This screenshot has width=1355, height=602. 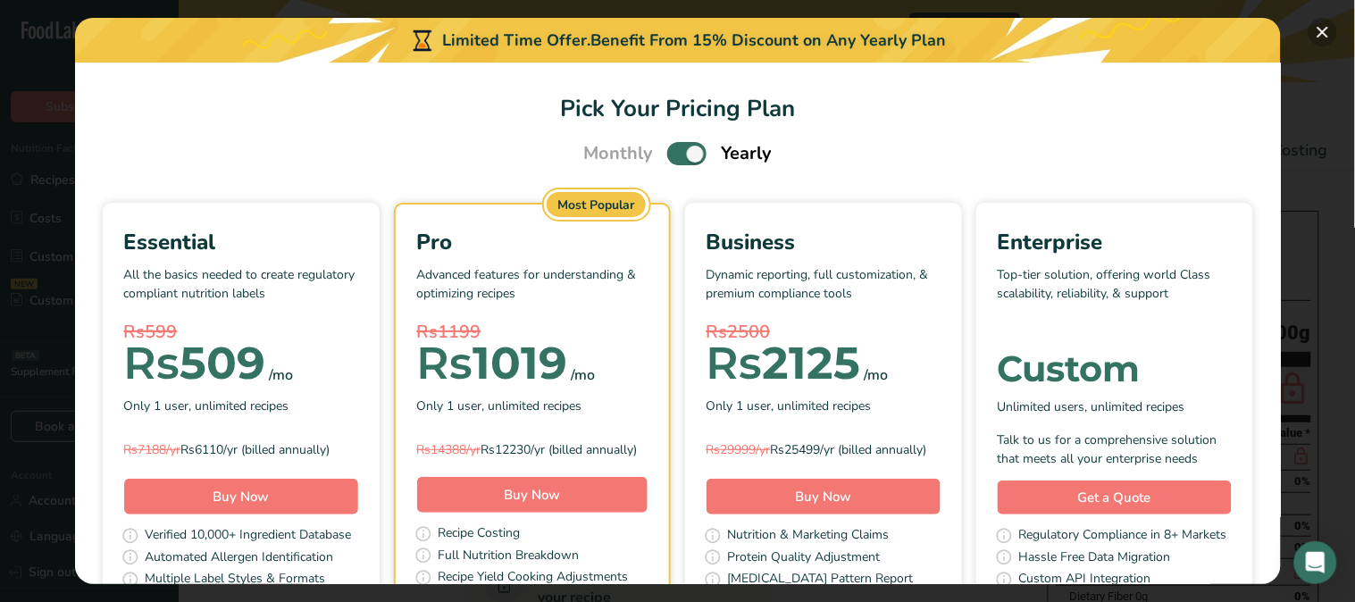 I want to click on span: Monthly, so click(x=618, y=154).